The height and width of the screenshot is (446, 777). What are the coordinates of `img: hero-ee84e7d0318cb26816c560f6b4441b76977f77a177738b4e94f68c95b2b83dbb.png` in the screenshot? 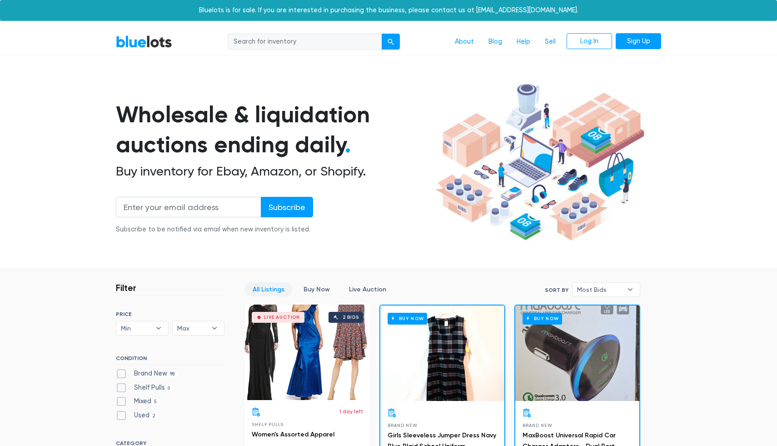 It's located at (540, 162).